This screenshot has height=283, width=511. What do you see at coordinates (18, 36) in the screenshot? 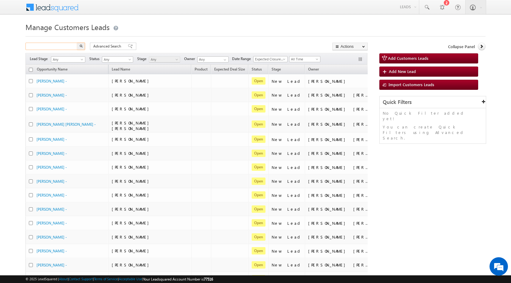
I see `img: d_60004797649_company_0_60004797649` at bounding box center [18, 36].